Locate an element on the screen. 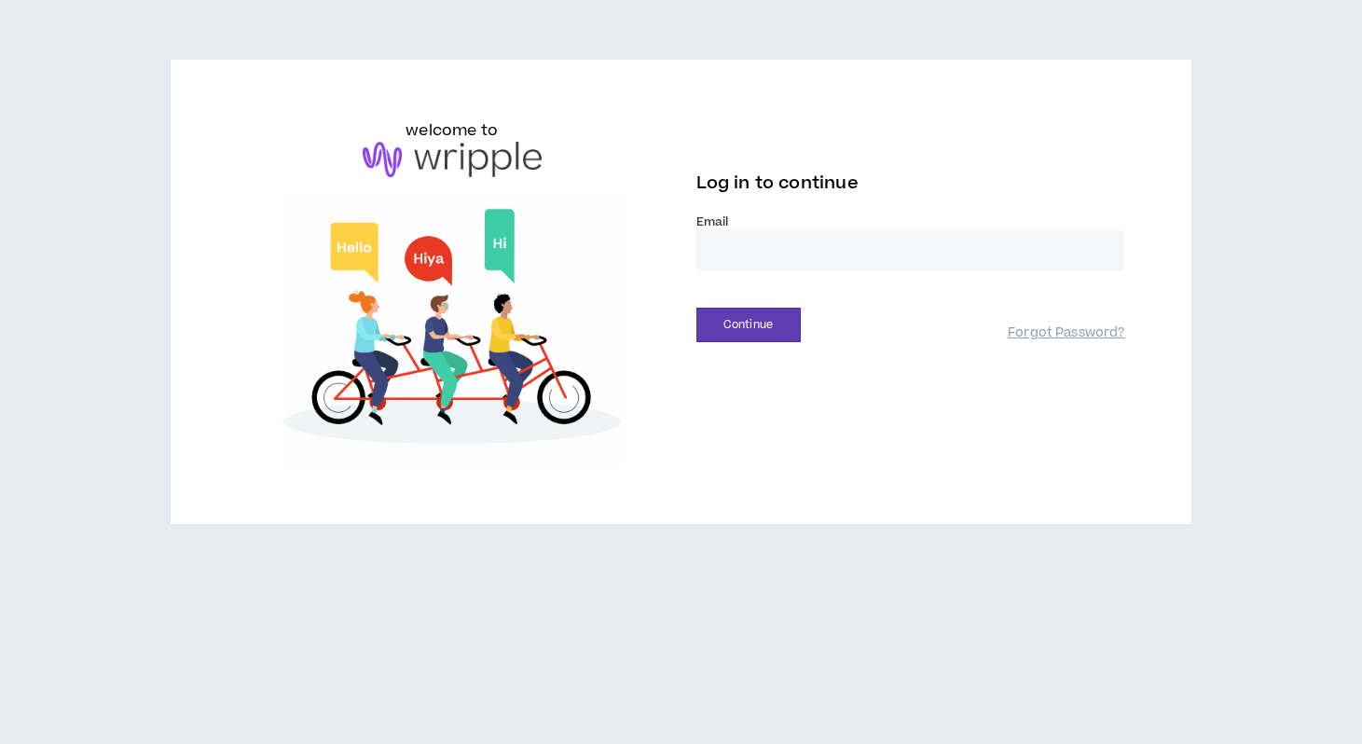  img: Welcome to Wripple is located at coordinates (452, 330).